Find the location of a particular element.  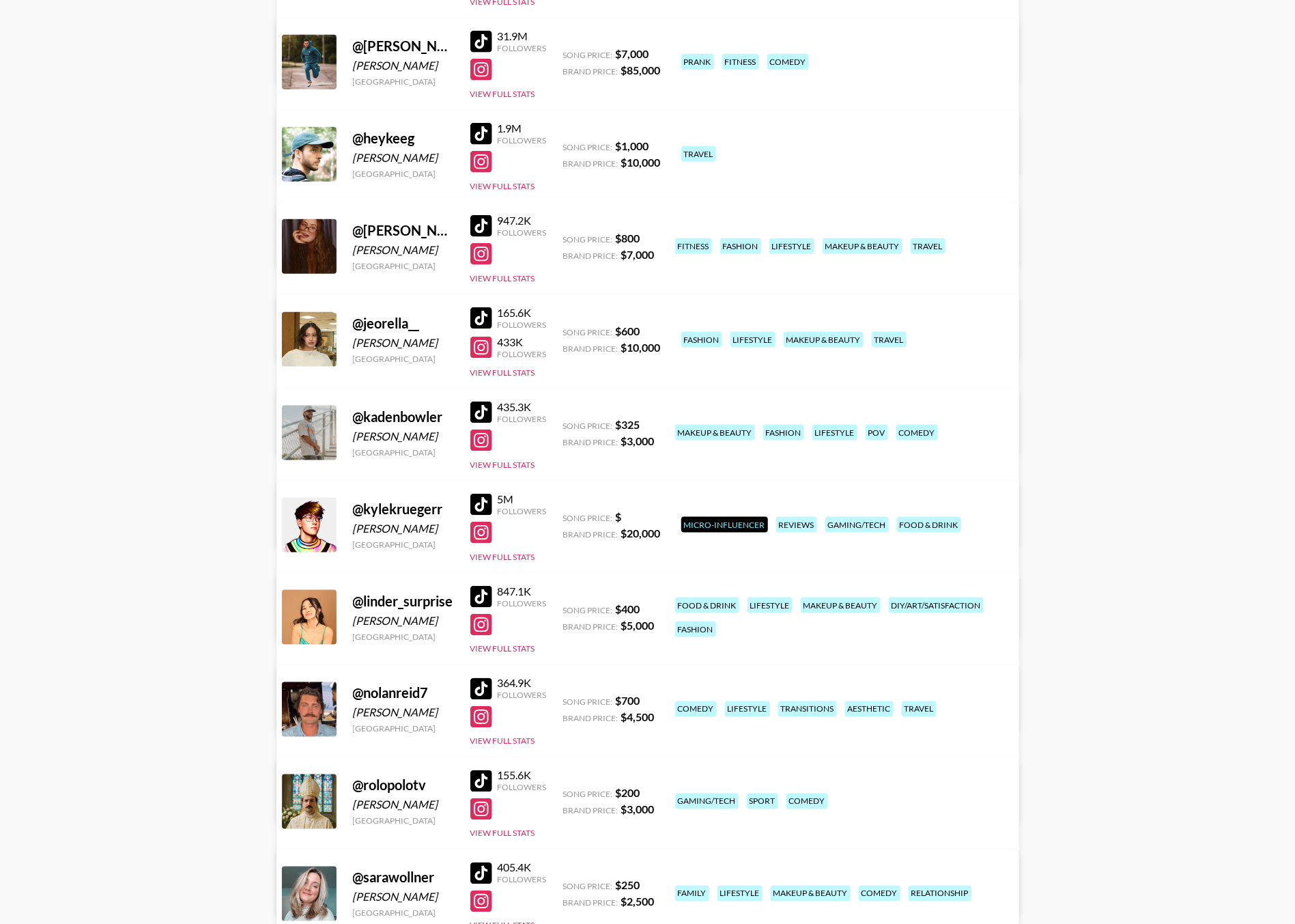

strong: $ 5,000 is located at coordinates (638, 625).